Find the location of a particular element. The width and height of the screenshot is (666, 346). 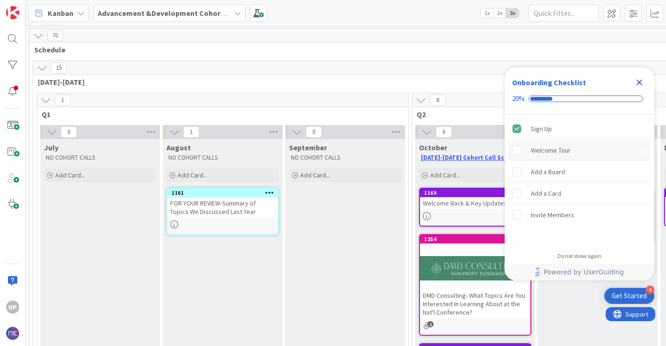

img: Visit kanbanzone.com is located at coordinates (13, 13).